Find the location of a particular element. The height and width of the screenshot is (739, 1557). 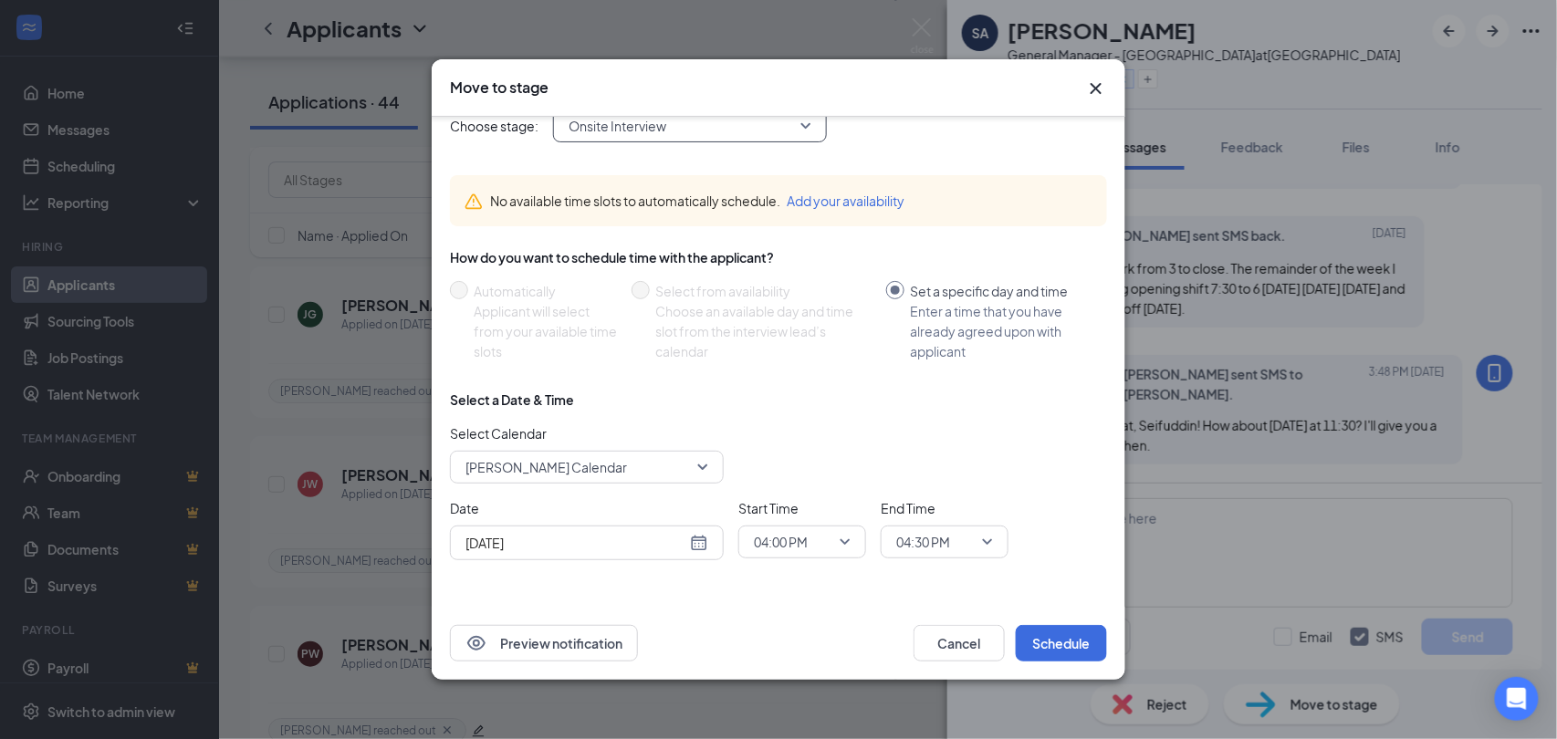

div: Select a Date & Time is located at coordinates (512, 400).